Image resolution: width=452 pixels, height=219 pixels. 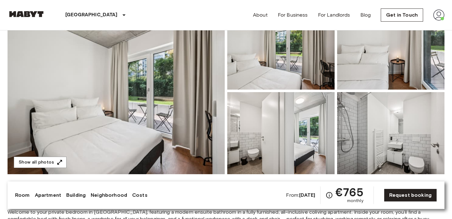 What do you see at coordinates (116, 91) in the screenshot?
I see `img: Marketing picture of unit DE-01-259-004-01Q` at bounding box center [116, 91].